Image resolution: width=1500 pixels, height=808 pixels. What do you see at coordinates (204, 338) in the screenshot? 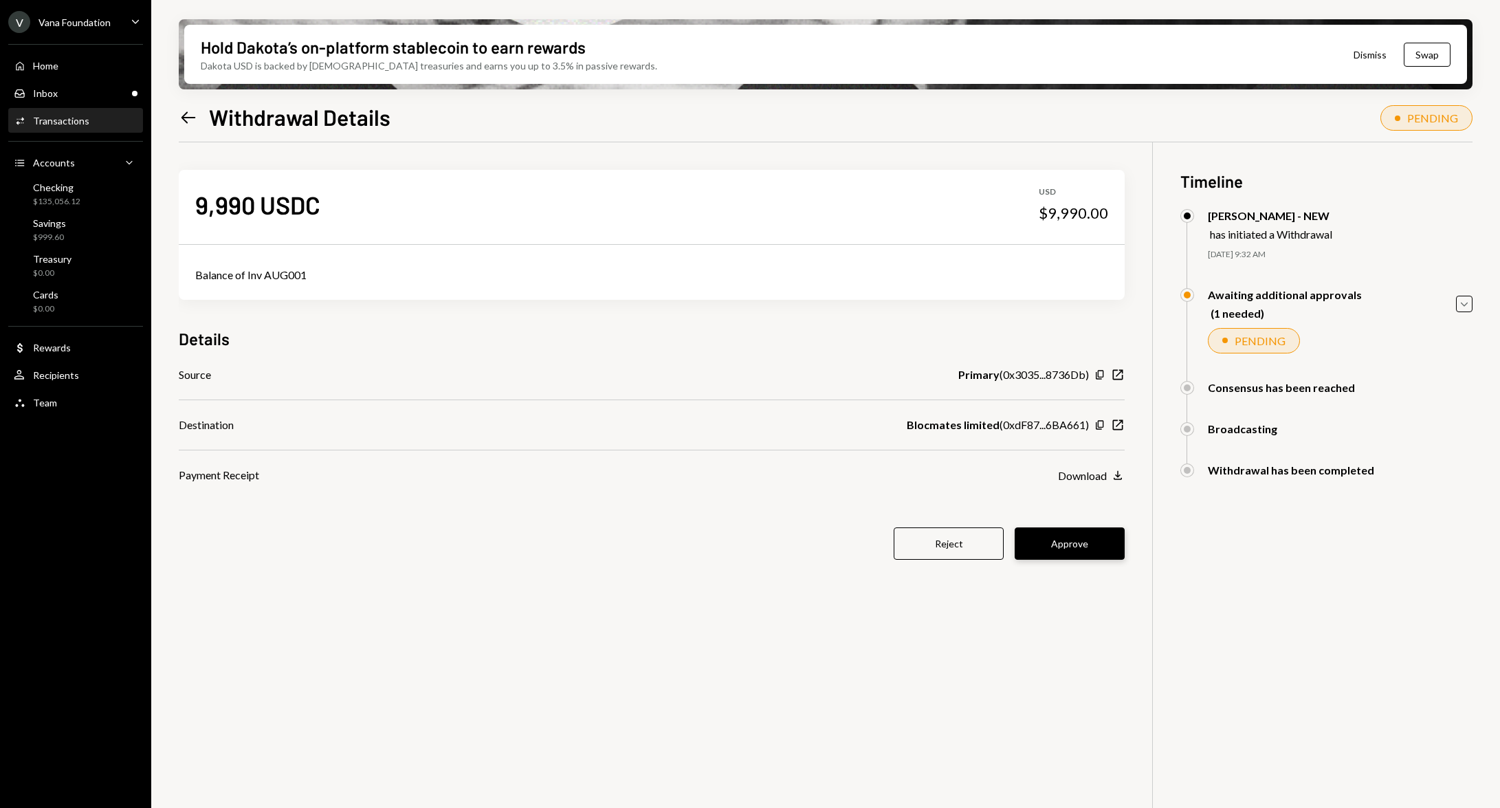
I see `h3: Details` at bounding box center [204, 338].